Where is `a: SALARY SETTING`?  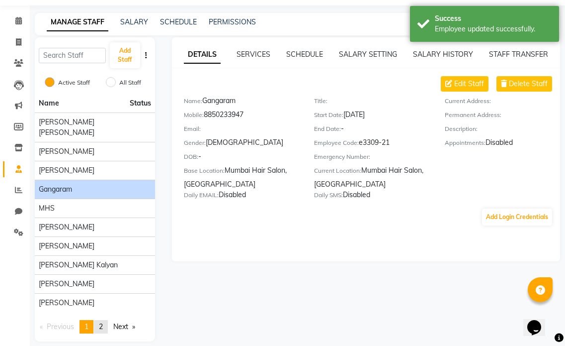 a: SALARY SETTING is located at coordinates (368, 54).